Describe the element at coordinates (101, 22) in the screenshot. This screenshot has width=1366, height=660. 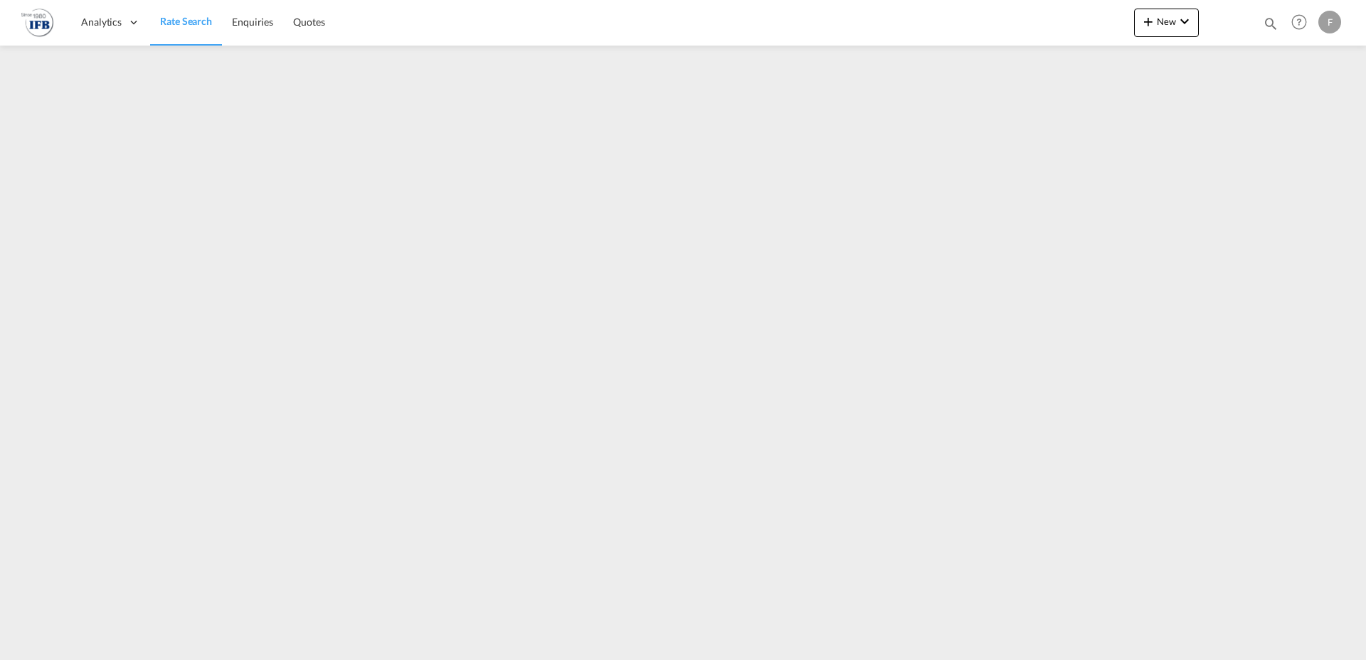
I see `span: Analytics` at that location.